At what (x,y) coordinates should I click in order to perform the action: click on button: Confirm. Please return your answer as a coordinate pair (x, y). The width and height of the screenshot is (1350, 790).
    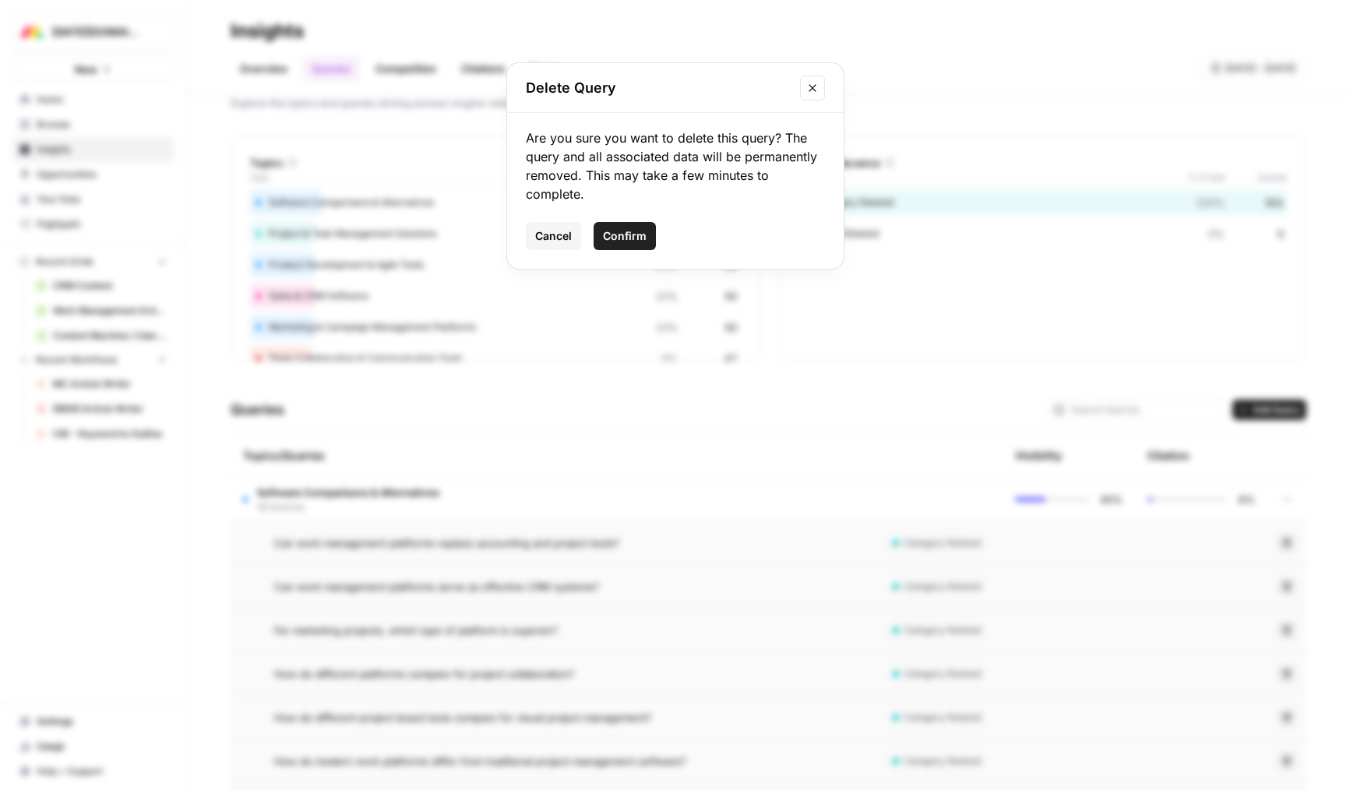
    Looking at the image, I should click on (625, 236).